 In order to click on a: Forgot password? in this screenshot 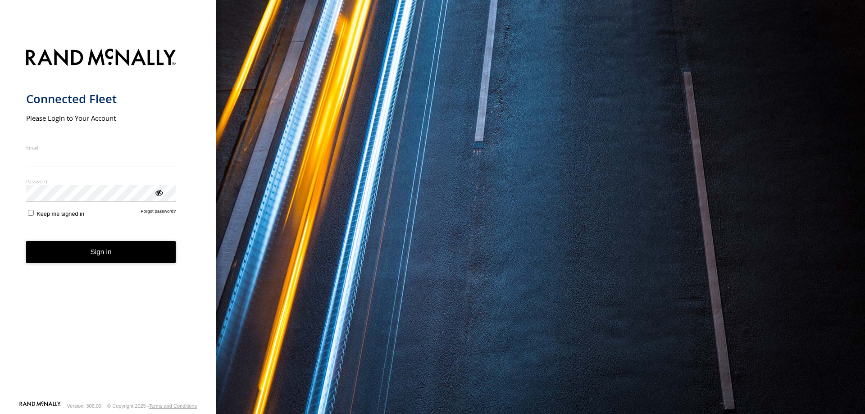, I will do `click(159, 213)`.